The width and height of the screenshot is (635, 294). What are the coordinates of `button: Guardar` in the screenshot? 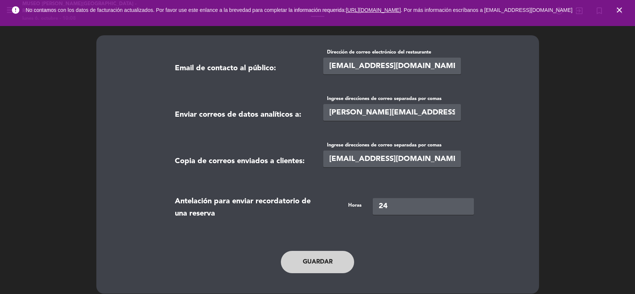 It's located at (318, 262).